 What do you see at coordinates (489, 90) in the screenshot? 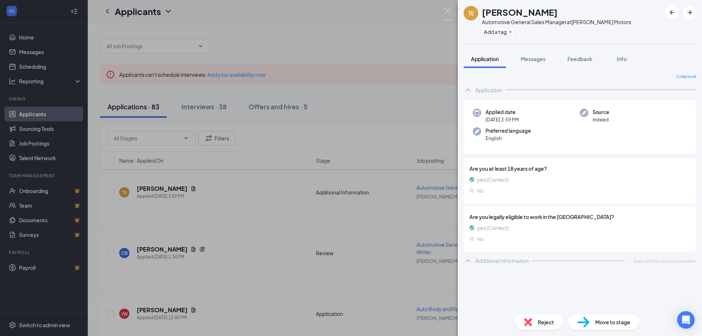
I see `div: Application` at bounding box center [489, 90].